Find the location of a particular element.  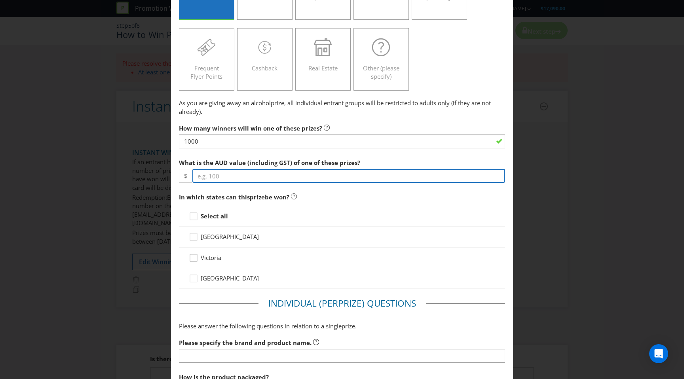

span: ) Questions is located at coordinates (388, 303).